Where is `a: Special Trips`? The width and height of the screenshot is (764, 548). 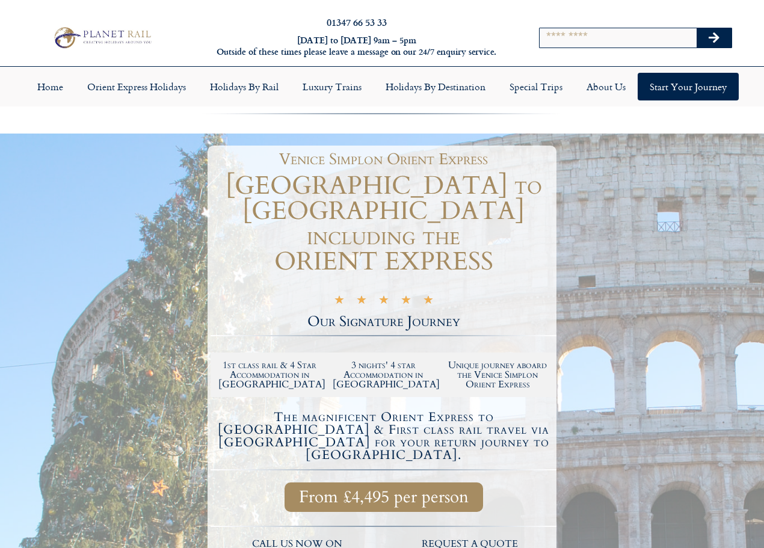
a: Special Trips is located at coordinates (536, 87).